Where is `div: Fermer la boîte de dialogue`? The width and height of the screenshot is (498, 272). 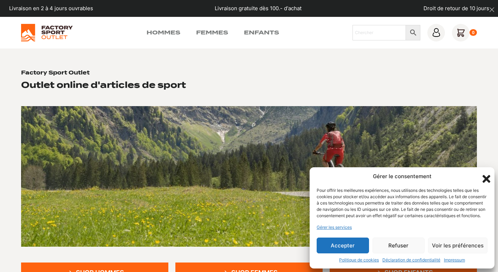
div: Fermer la boîte de dialogue is located at coordinates (484, 176).